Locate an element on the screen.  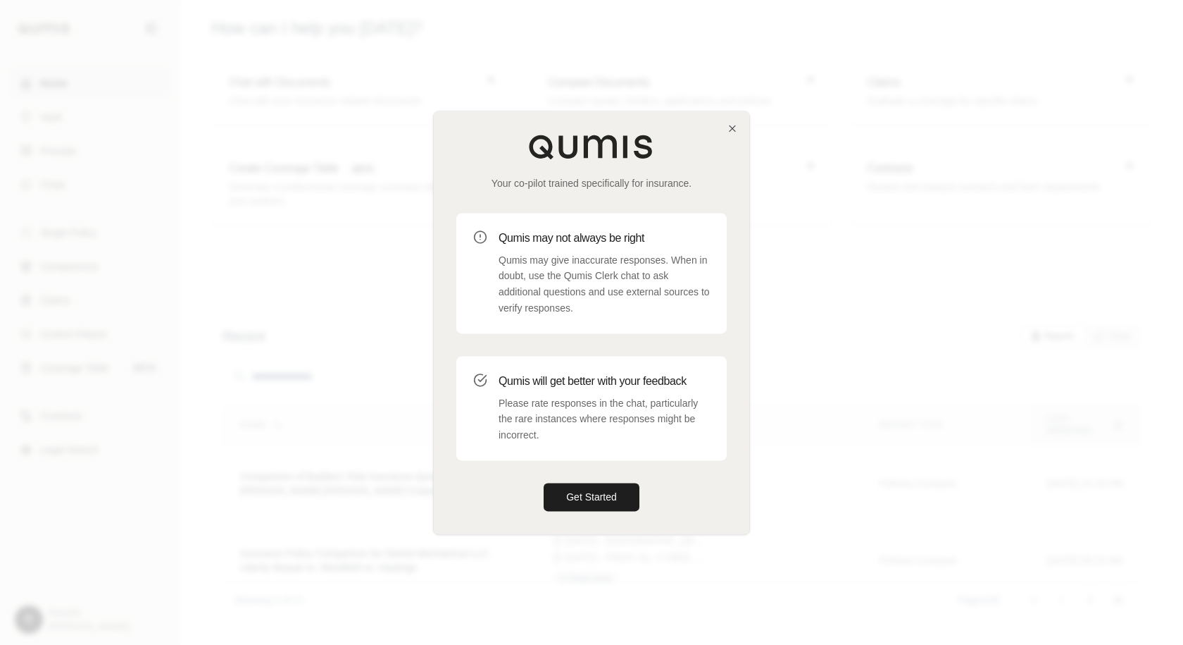
p: Please rate responses in the chat, particularly the rare instances where responses might be incor... is located at coordinates (604, 419).